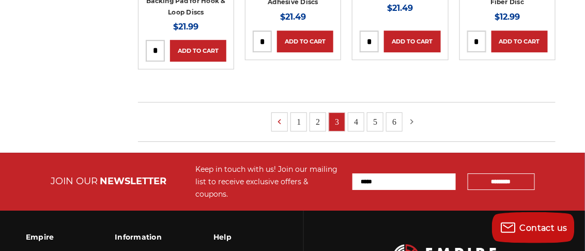 The width and height of the screenshot is (585, 251). I want to click on a: 4, so click(356, 121).